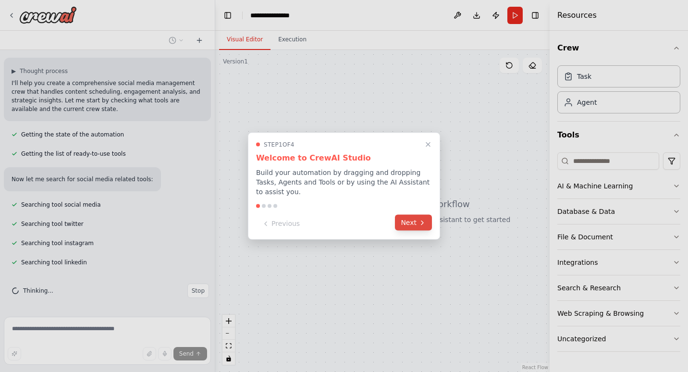 This screenshot has width=688, height=372. Describe the element at coordinates (281, 223) in the screenshot. I see `button: Previous` at that location.